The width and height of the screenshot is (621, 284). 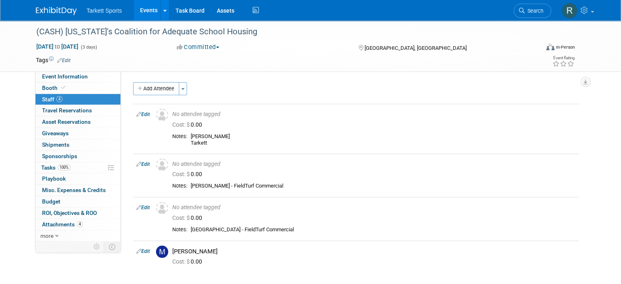 I want to click on span: ROI, Objectives & ROO, so click(x=69, y=213).